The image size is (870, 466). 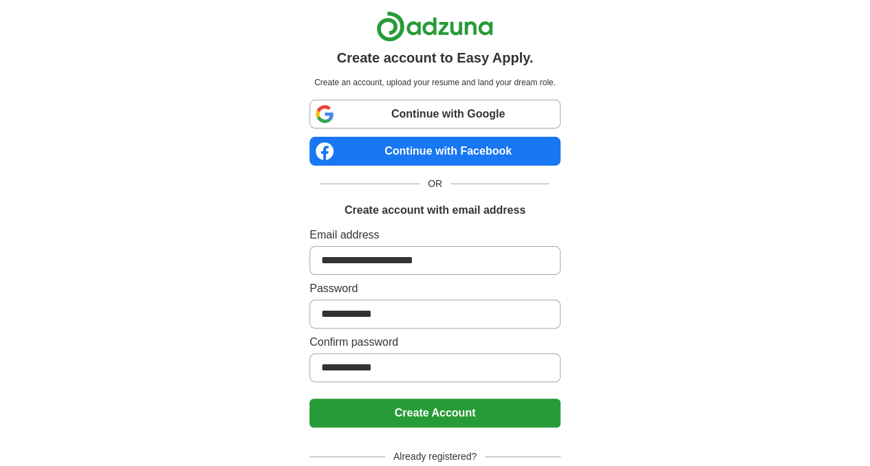 I want to click on button: Create Account, so click(x=435, y=413).